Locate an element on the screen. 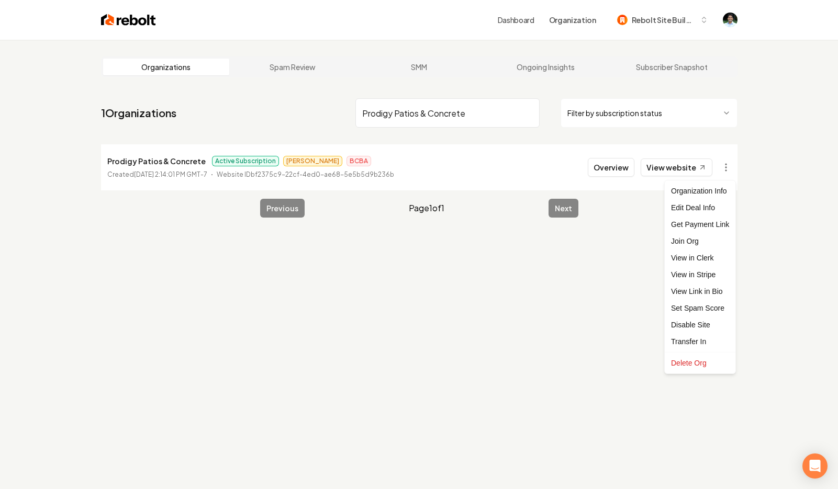  div: Transfer In is located at coordinates (700, 342).